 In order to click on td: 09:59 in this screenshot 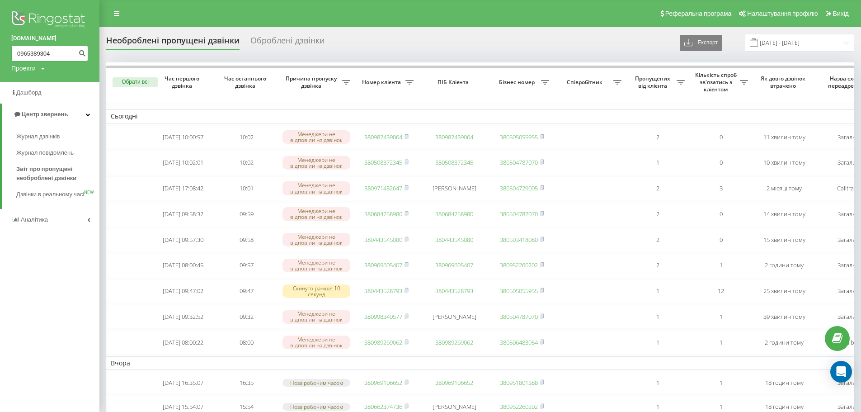, I will do `click(246, 214)`.